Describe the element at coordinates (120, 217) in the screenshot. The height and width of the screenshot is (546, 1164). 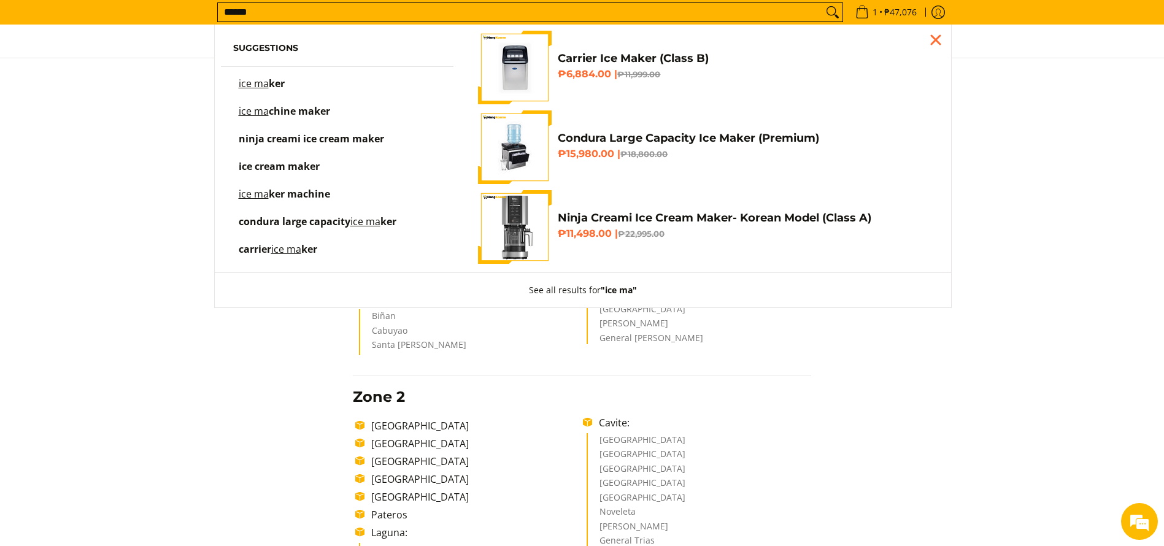
I see `span: We're online!` at that location.